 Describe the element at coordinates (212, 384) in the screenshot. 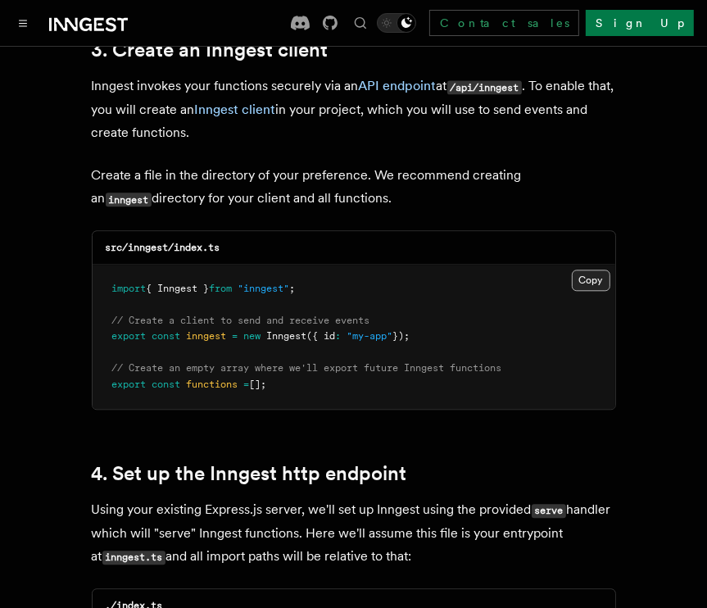

I see `span: functions` at that location.